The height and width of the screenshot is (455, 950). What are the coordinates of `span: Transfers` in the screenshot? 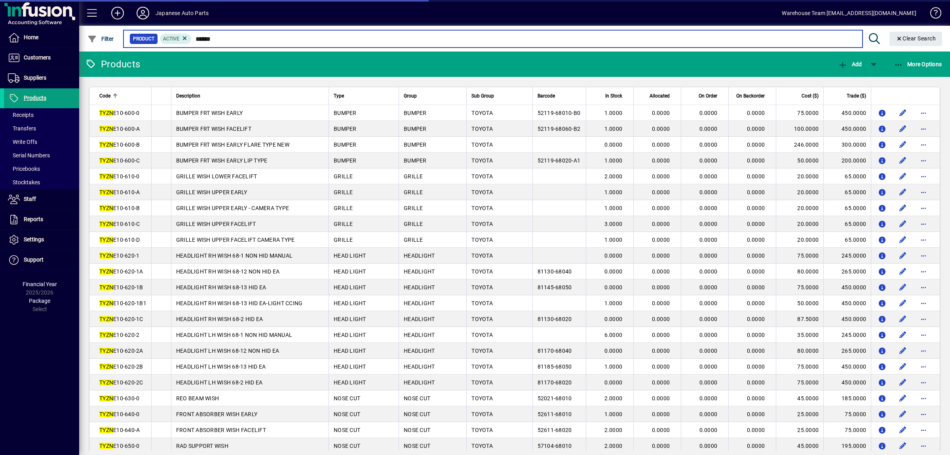 It's located at (22, 128).